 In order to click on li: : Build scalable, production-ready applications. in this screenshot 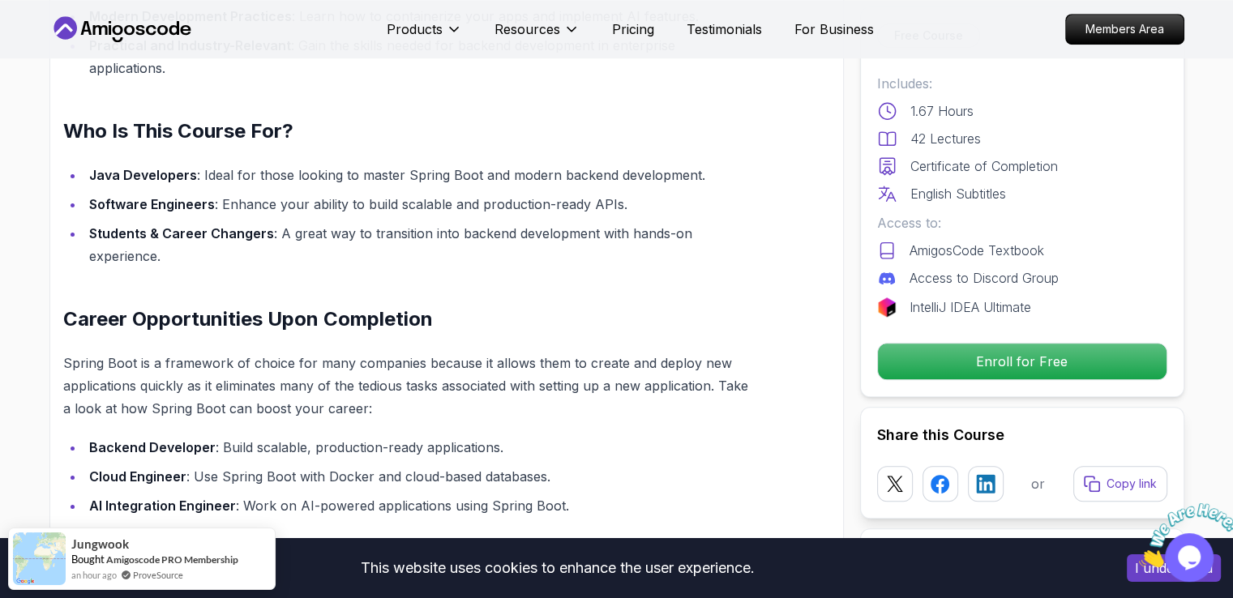, I will do `click(418, 448)`.